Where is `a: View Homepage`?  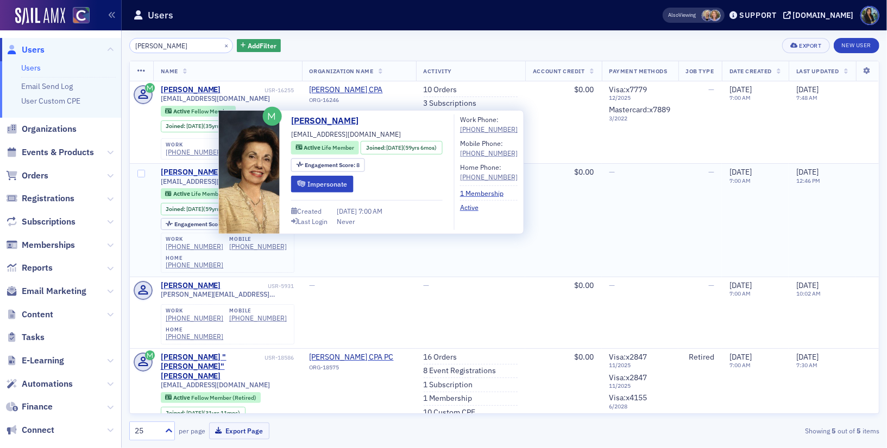 a: View Homepage is located at coordinates (77, 16).